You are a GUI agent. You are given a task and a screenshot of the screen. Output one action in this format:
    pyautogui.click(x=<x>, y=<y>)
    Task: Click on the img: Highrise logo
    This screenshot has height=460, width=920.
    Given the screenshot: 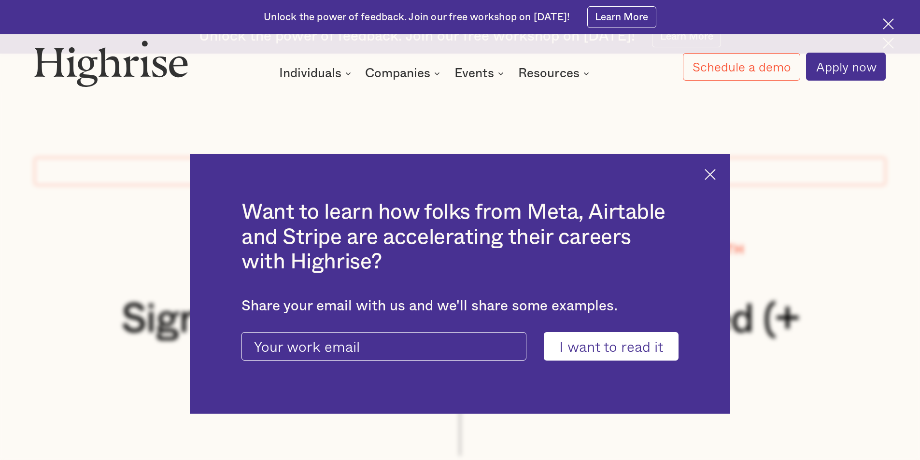 What is the action you would take?
    pyautogui.click(x=111, y=63)
    